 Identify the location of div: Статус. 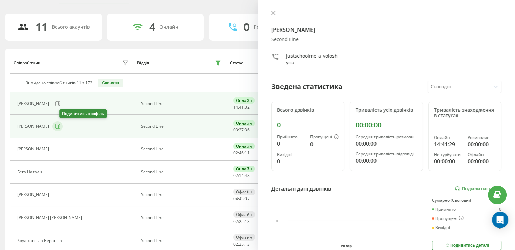
(237, 63).